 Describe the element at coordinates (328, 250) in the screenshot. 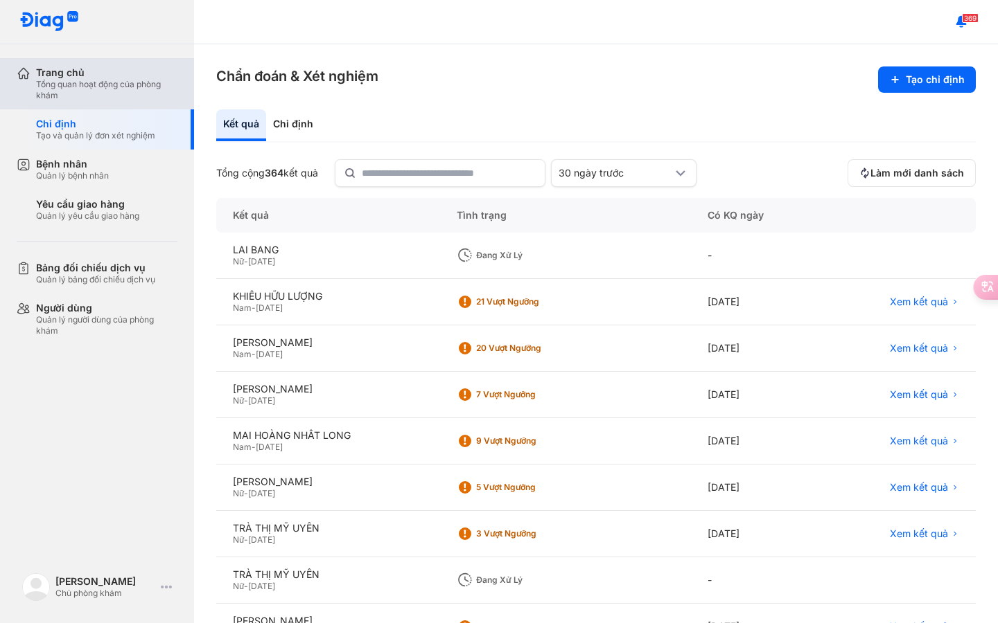

I see `div: LAI BANG` at that location.